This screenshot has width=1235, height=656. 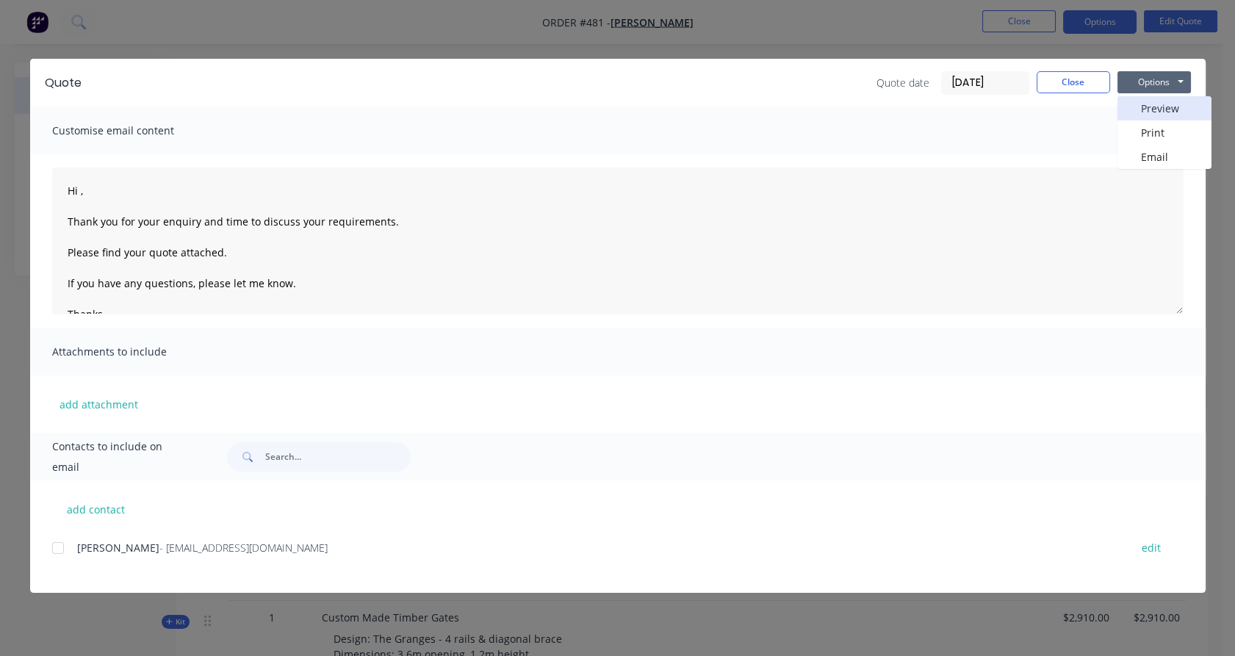 I want to click on span: Customise email content, so click(x=133, y=131).